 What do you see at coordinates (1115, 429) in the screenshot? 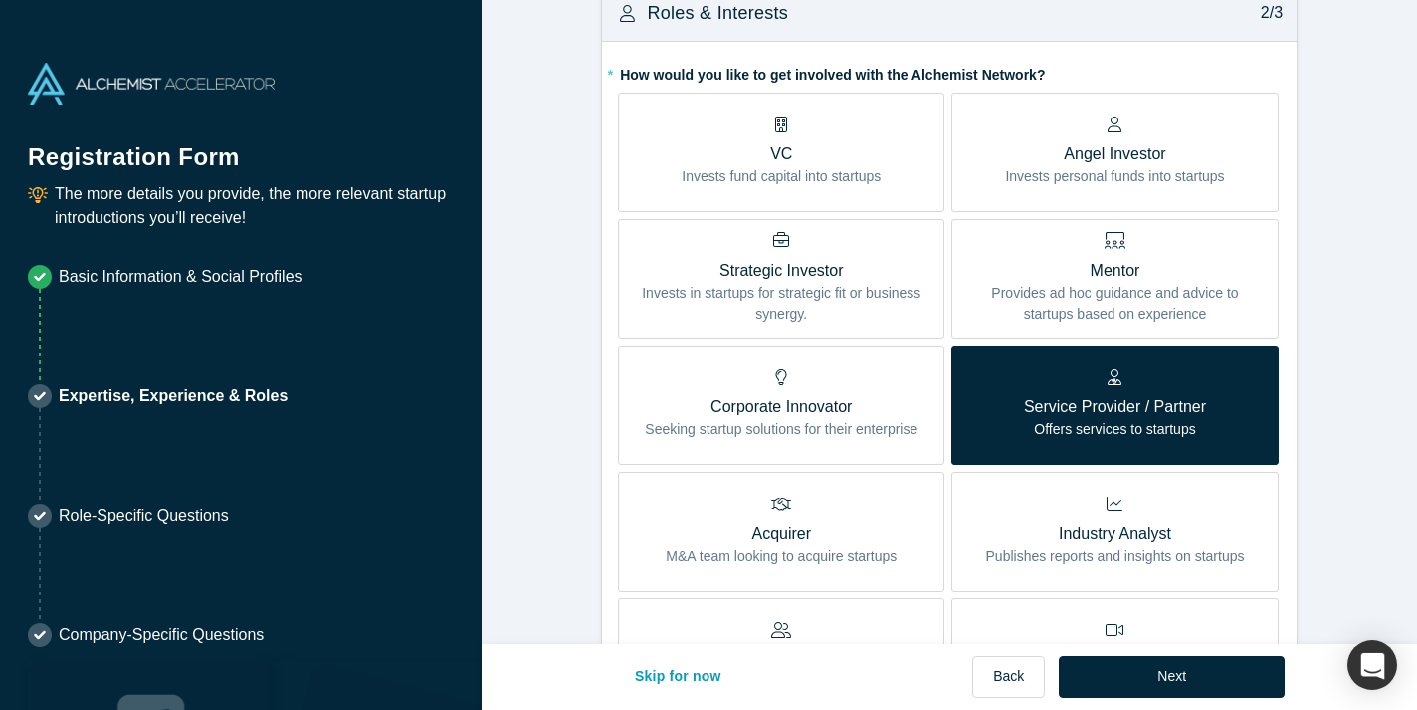
I see `p: Offers services to startups` at bounding box center [1115, 429].